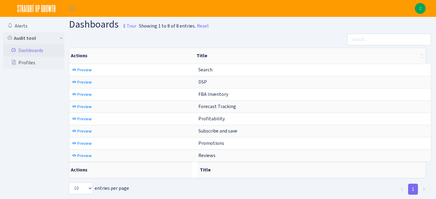 The height and width of the screenshot is (199, 436). I want to click on a: Audit tool, so click(34, 38).